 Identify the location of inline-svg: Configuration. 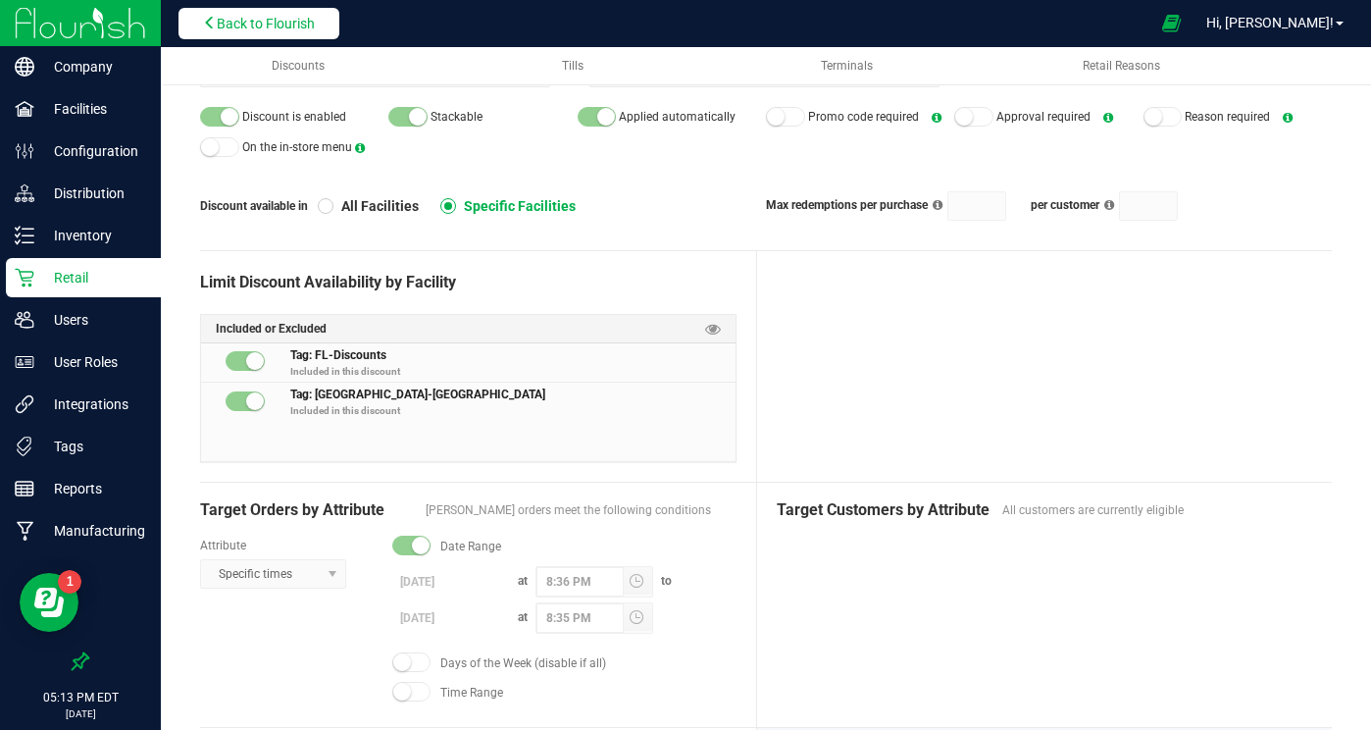
(25, 151).